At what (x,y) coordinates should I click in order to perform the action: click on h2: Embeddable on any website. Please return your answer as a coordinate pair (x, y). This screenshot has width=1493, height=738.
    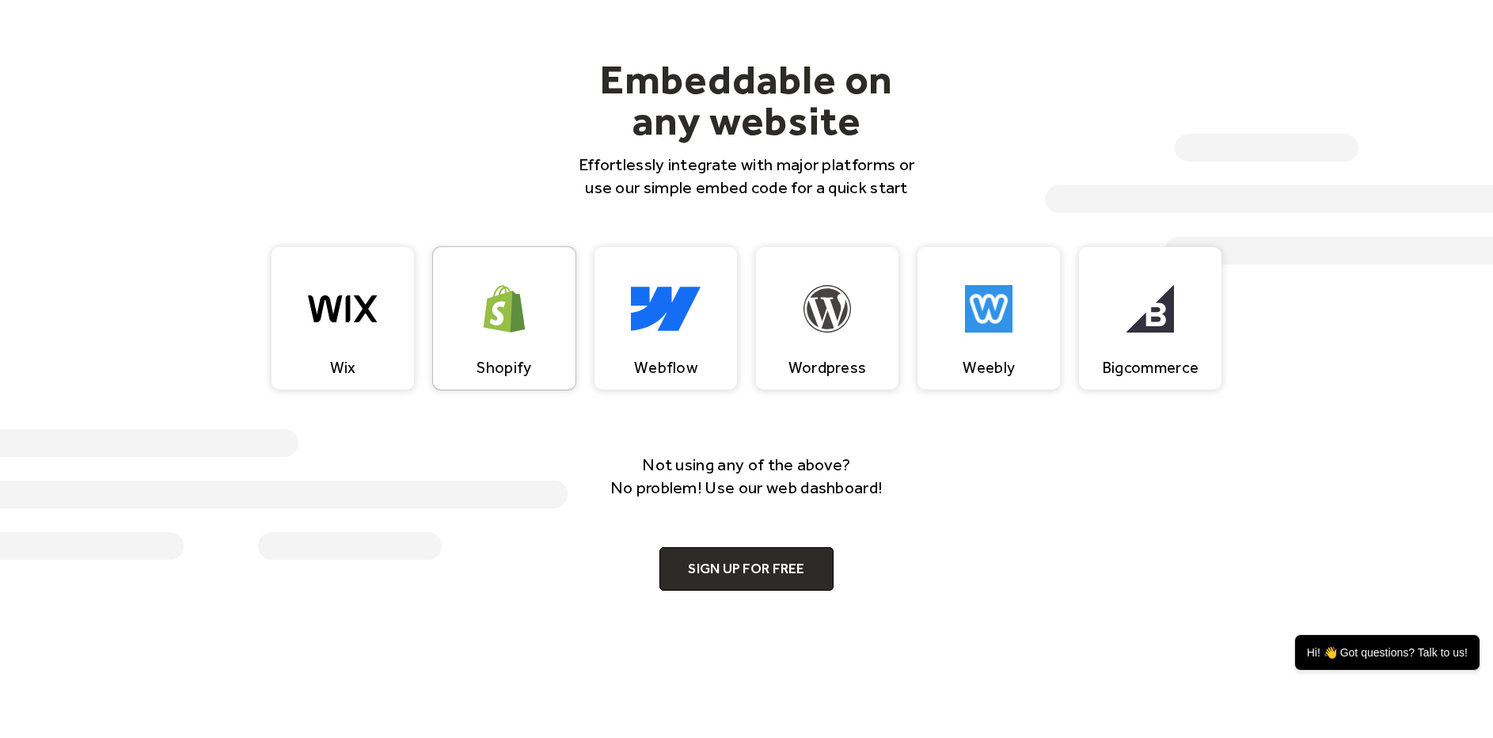
    Looking at the image, I should click on (746, 100).